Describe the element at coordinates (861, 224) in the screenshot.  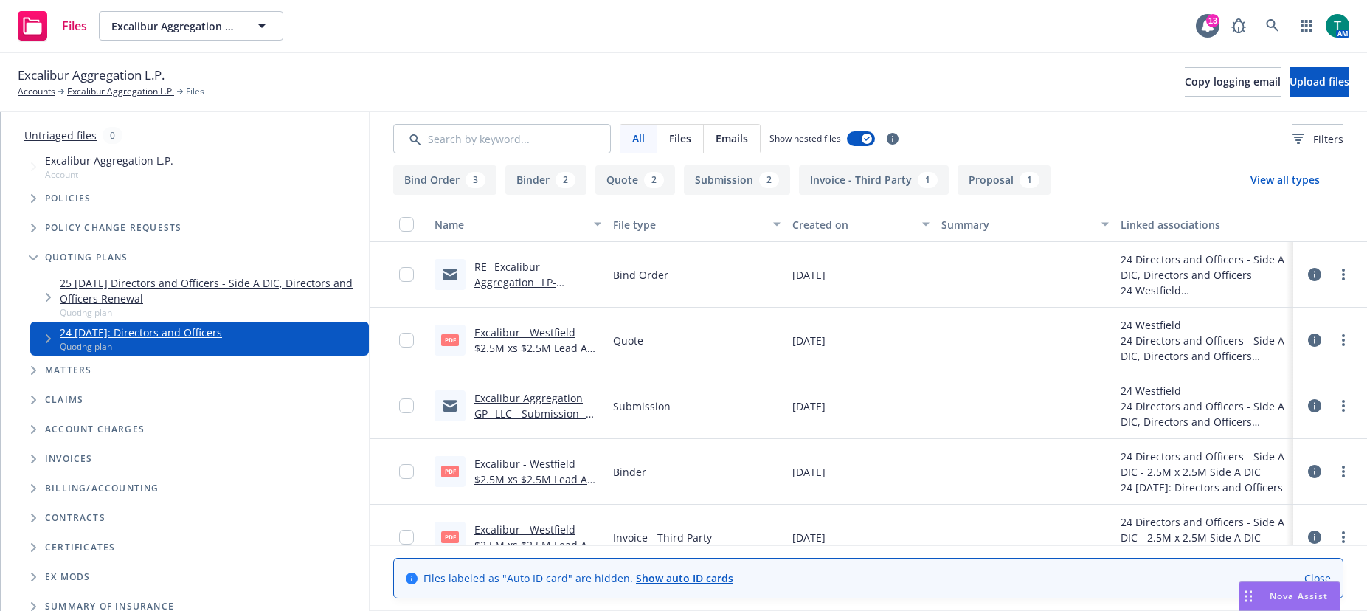
I see `button: Created on` at that location.